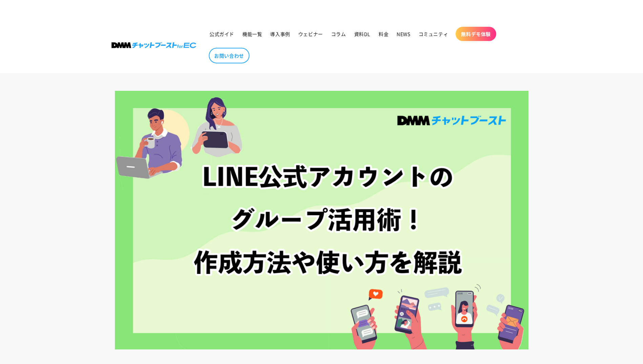  Describe the element at coordinates (252, 34) in the screenshot. I see `span: 機能一覧` at that location.